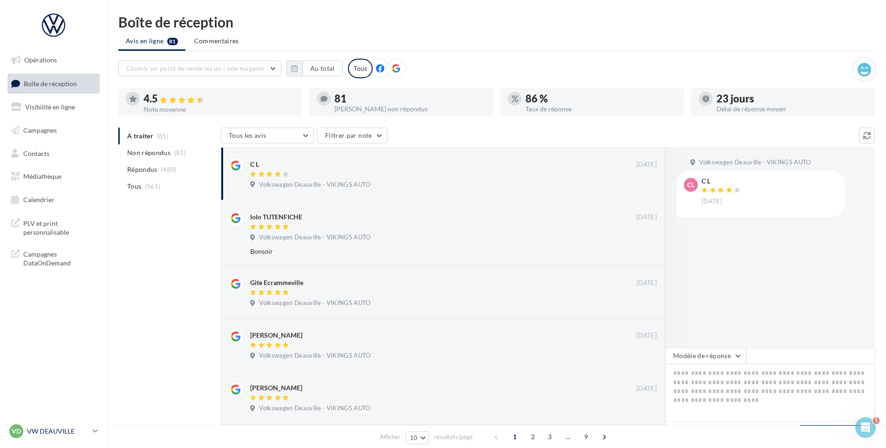  I want to click on span: Opérations, so click(41, 60).